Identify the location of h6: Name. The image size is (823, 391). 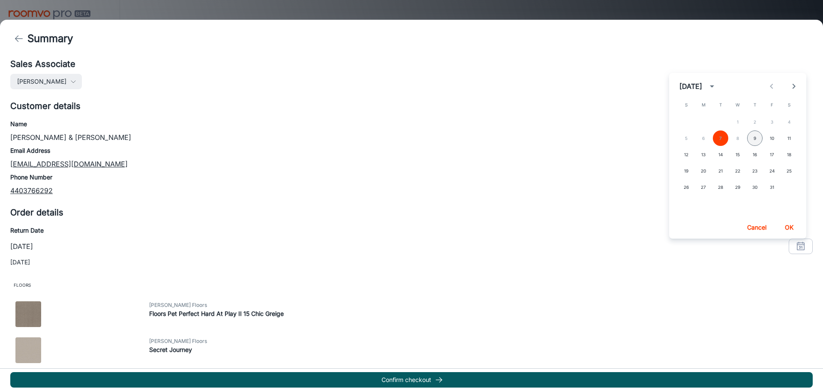
(412, 124).